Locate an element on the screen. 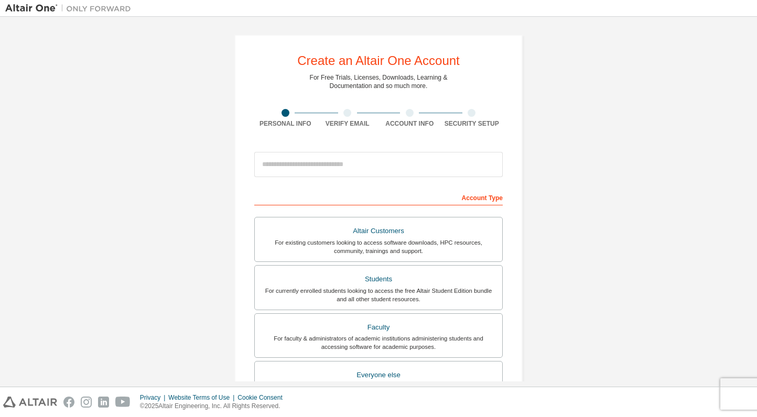 The image size is (757, 417). img: linkedin.svg is located at coordinates (103, 402).